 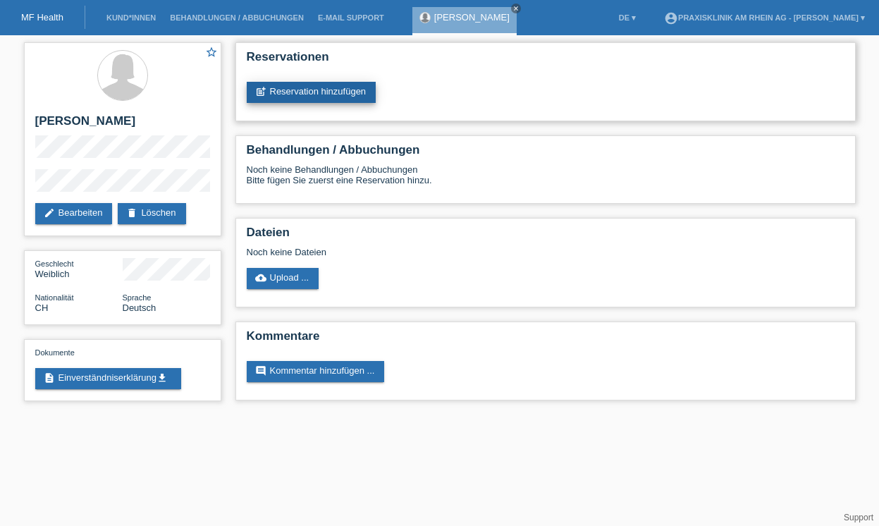 What do you see at coordinates (351, 18) in the screenshot?
I see `a: E-Mail Support` at bounding box center [351, 18].